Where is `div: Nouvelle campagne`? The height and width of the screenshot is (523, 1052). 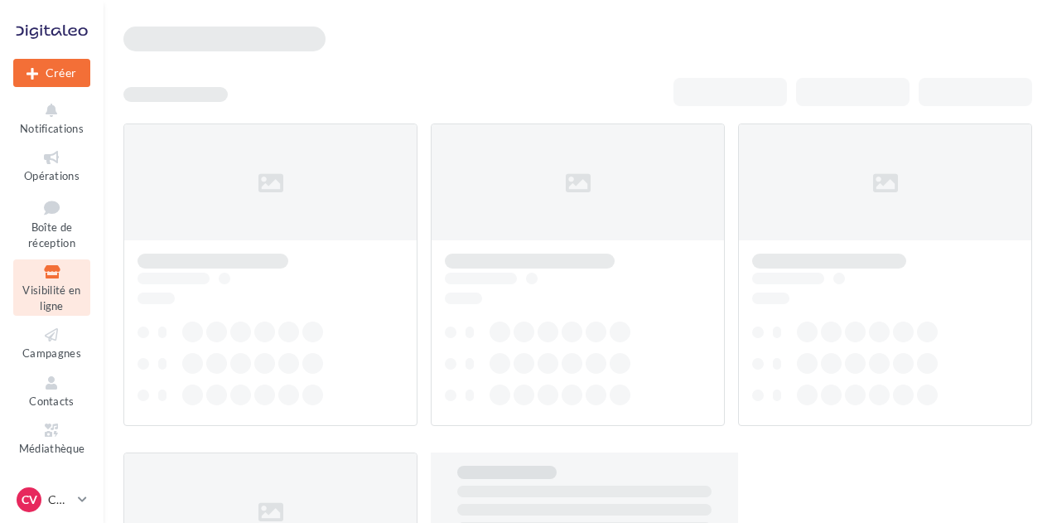
div: Nouvelle campagne is located at coordinates (51, 73).